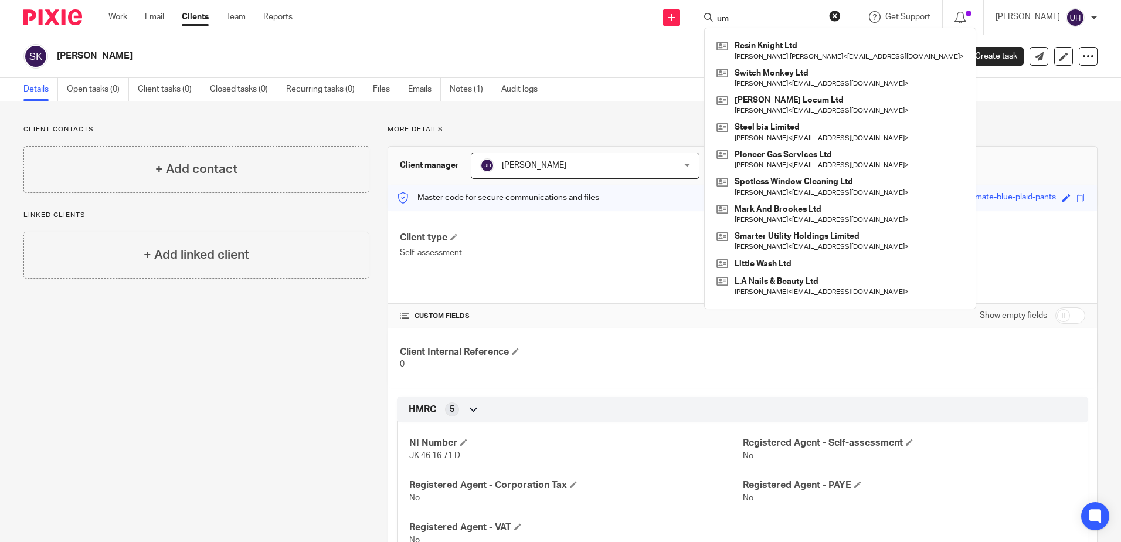 This screenshot has width=1121, height=542. I want to click on h4: NI Number, so click(576, 443).